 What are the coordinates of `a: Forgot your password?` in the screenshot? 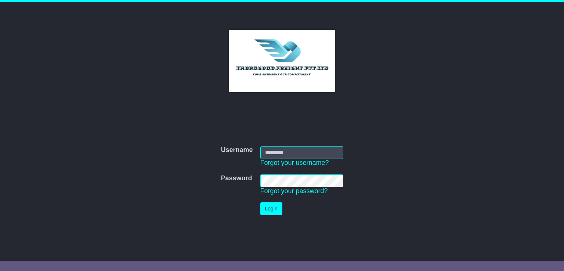 It's located at (294, 191).